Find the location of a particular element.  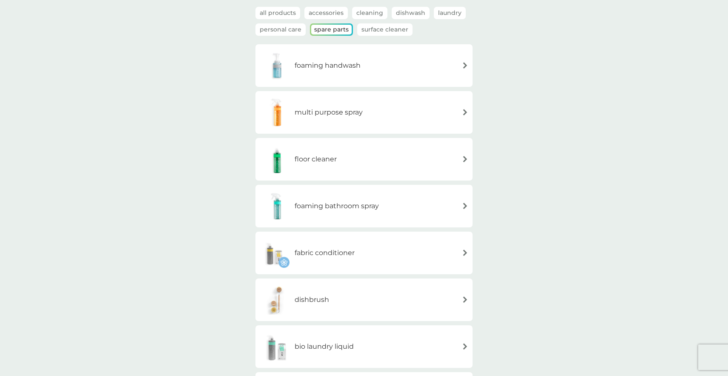

button: Dishwash is located at coordinates (410, 13).